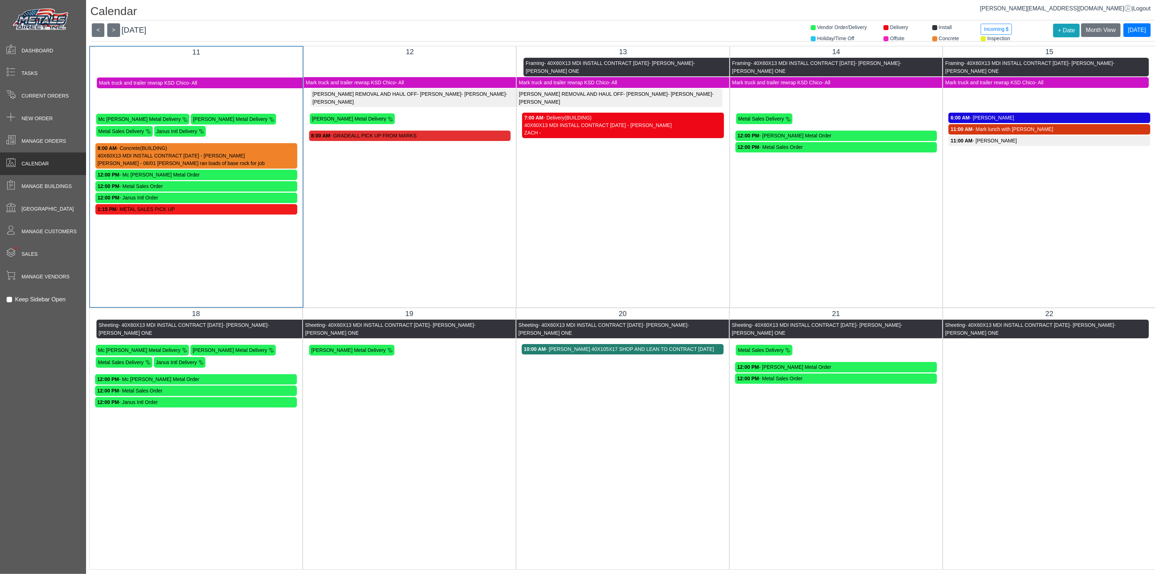  What do you see at coordinates (196, 314) in the screenshot?
I see `div: 18` at bounding box center [196, 314].